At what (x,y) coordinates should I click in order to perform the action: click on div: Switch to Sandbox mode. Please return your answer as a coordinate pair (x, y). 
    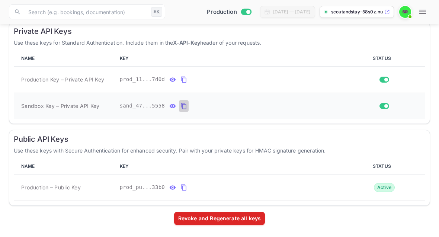
    Looking at the image, I should click on (229, 12).